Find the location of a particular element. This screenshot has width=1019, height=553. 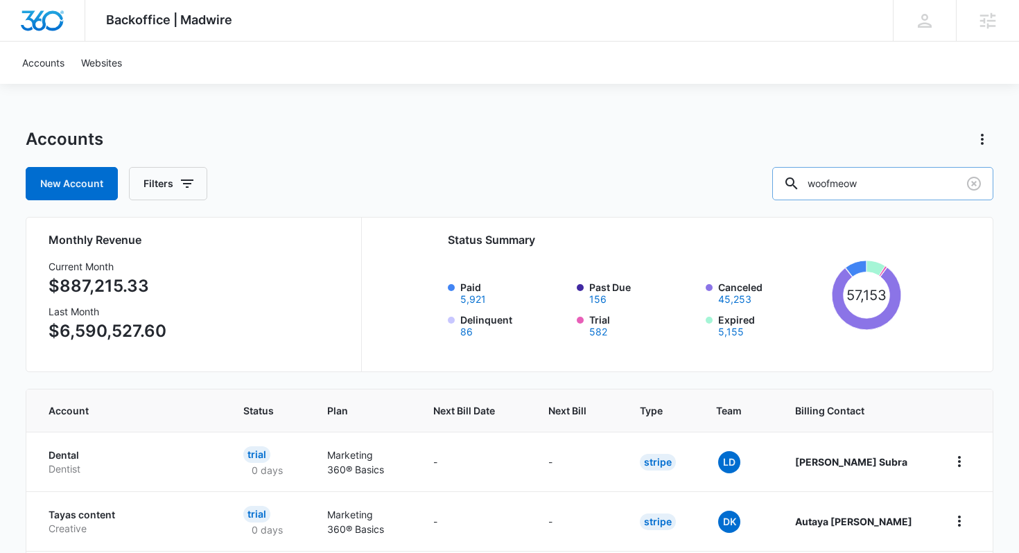

span: LD is located at coordinates (730, 463).